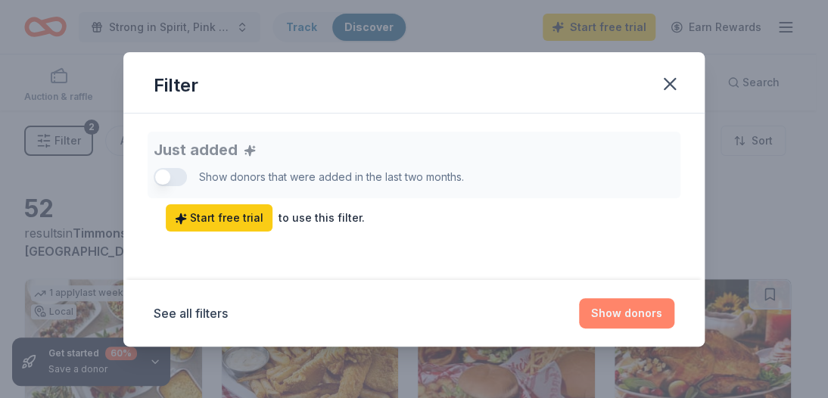 Image resolution: width=828 pixels, height=398 pixels. What do you see at coordinates (219, 218) in the screenshot?
I see `span: Start free trial` at bounding box center [219, 218].